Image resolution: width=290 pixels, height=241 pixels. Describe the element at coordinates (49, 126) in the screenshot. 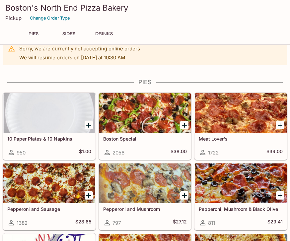

I see `a: 10 Paper Plates & 10 Napkins950$1.00` at that location.